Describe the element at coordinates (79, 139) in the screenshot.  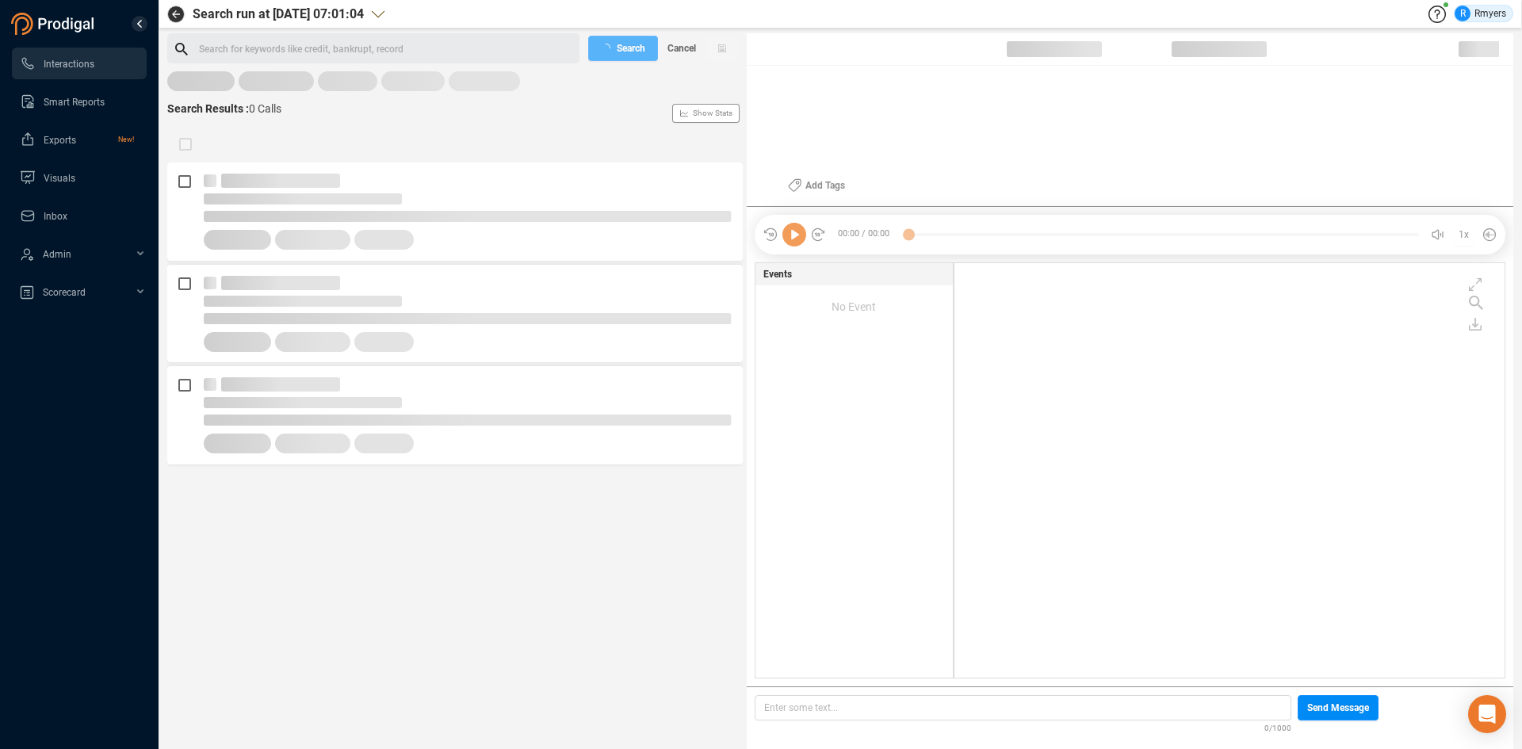
I see `li: Exports` at that location.